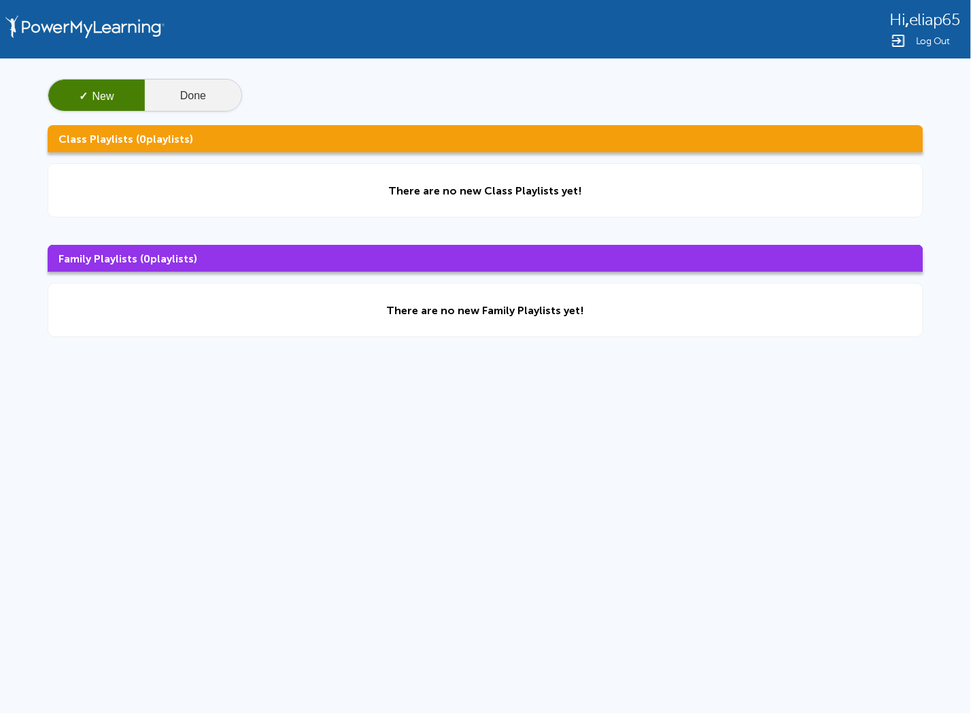  Describe the element at coordinates (934, 20) in the screenshot. I see `span: eliap65` at that location.